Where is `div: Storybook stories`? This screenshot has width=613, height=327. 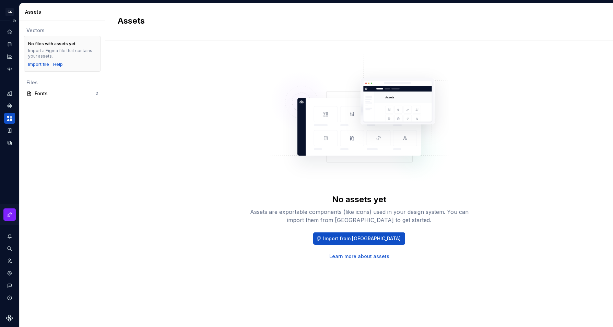 div: Storybook stories is located at coordinates (10, 131).